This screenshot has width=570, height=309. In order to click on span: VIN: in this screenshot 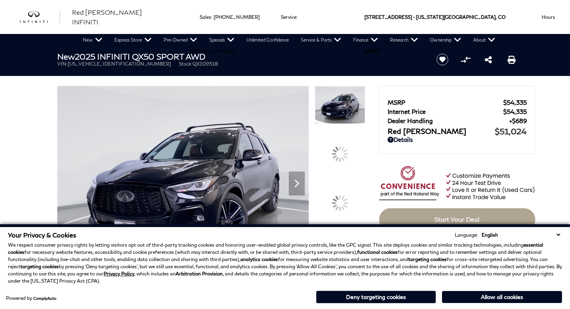, I will do `click(62, 64)`.